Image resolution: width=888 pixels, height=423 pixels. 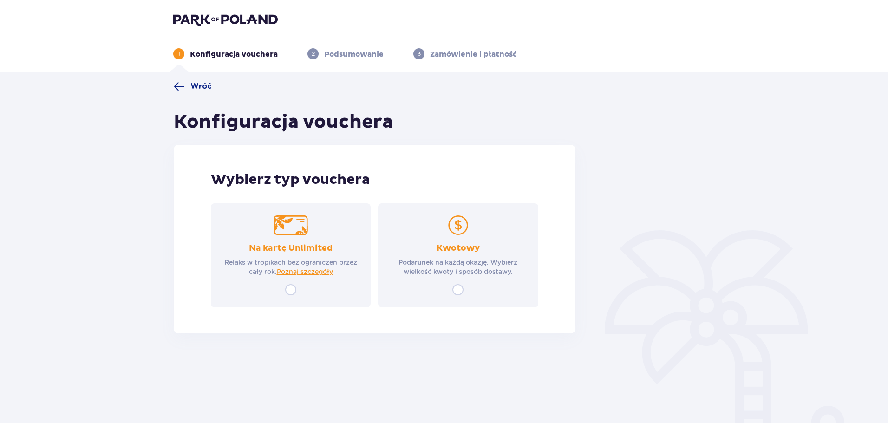 What do you see at coordinates (305, 272) in the screenshot?
I see `a: Poznaj szczegóły` at bounding box center [305, 272].